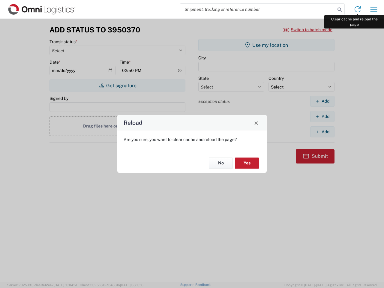 The width and height of the screenshot is (384, 288). I want to click on button: No, so click(221, 163).